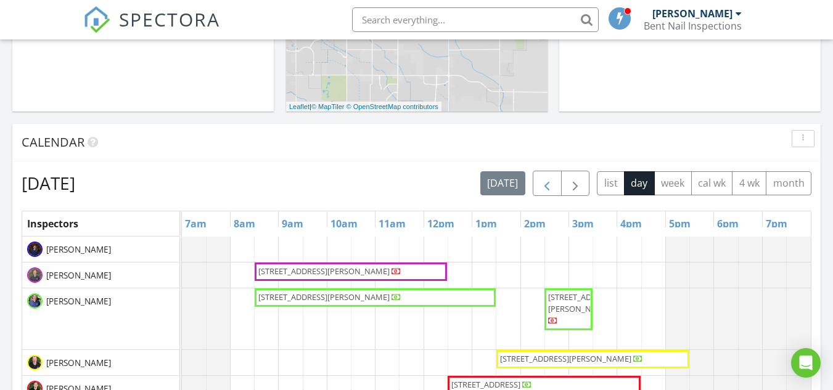 This screenshot has height=390, width=833. I want to click on a: 7am, so click(195, 224).